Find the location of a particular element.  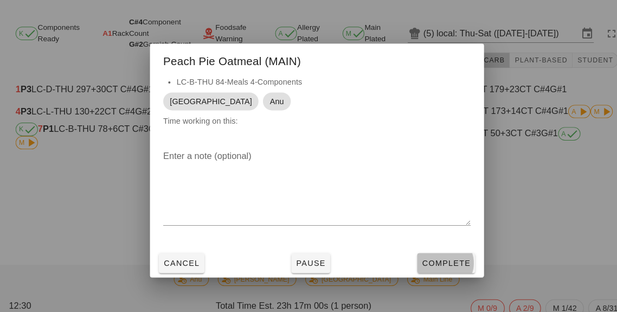

span: Cancel is located at coordinates (177, 256).